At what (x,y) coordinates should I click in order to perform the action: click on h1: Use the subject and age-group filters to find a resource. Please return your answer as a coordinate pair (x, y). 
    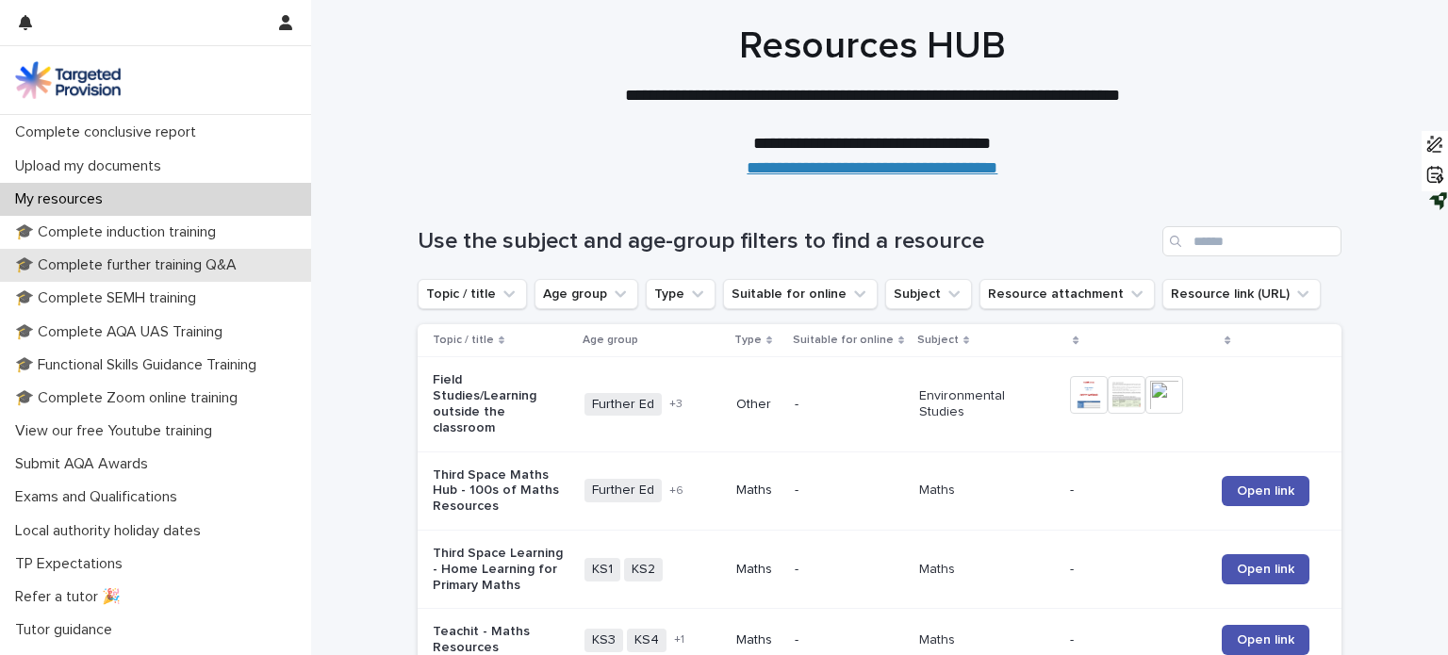
    Looking at the image, I should click on (786, 241).